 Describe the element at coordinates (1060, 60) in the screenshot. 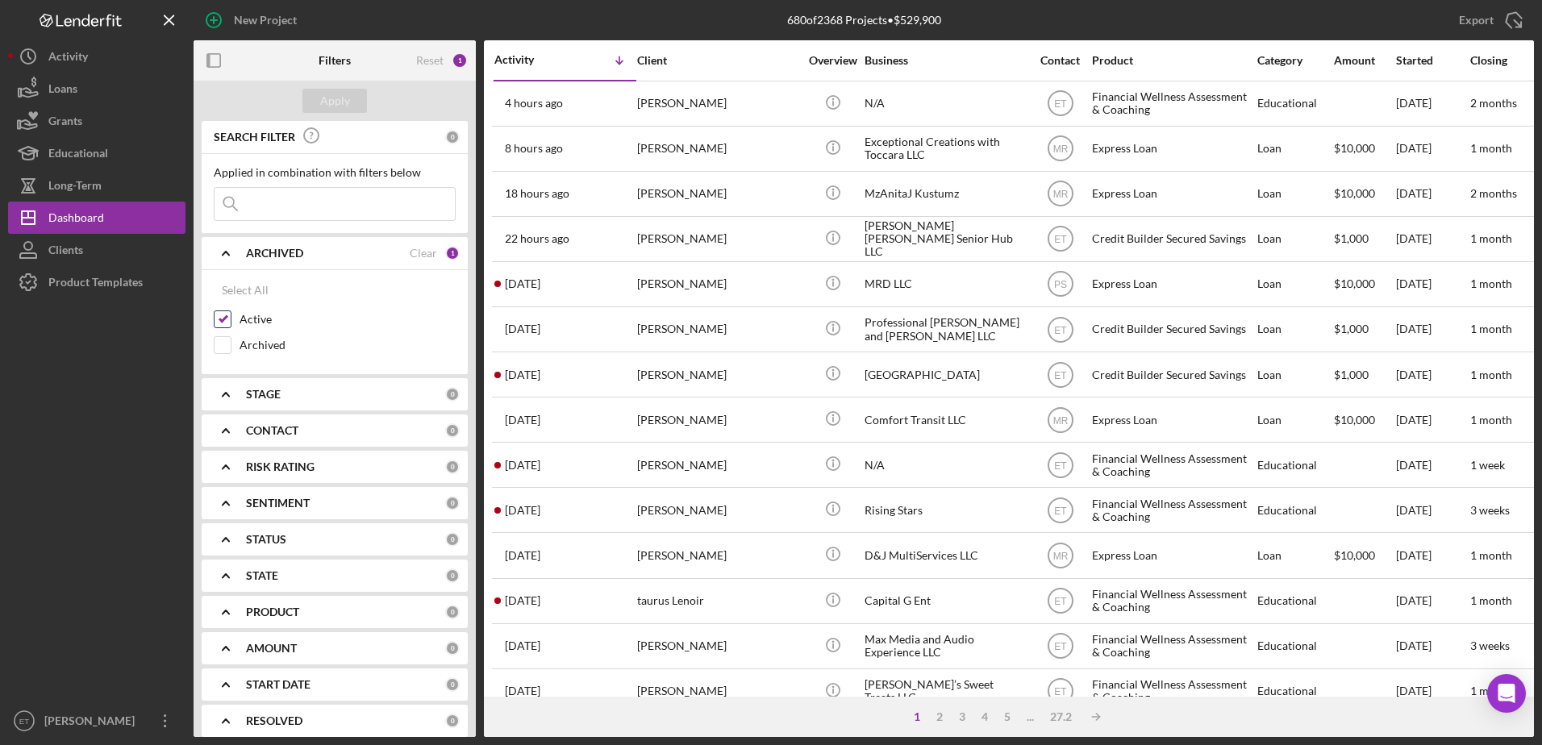

I see `div: Contact` at that location.